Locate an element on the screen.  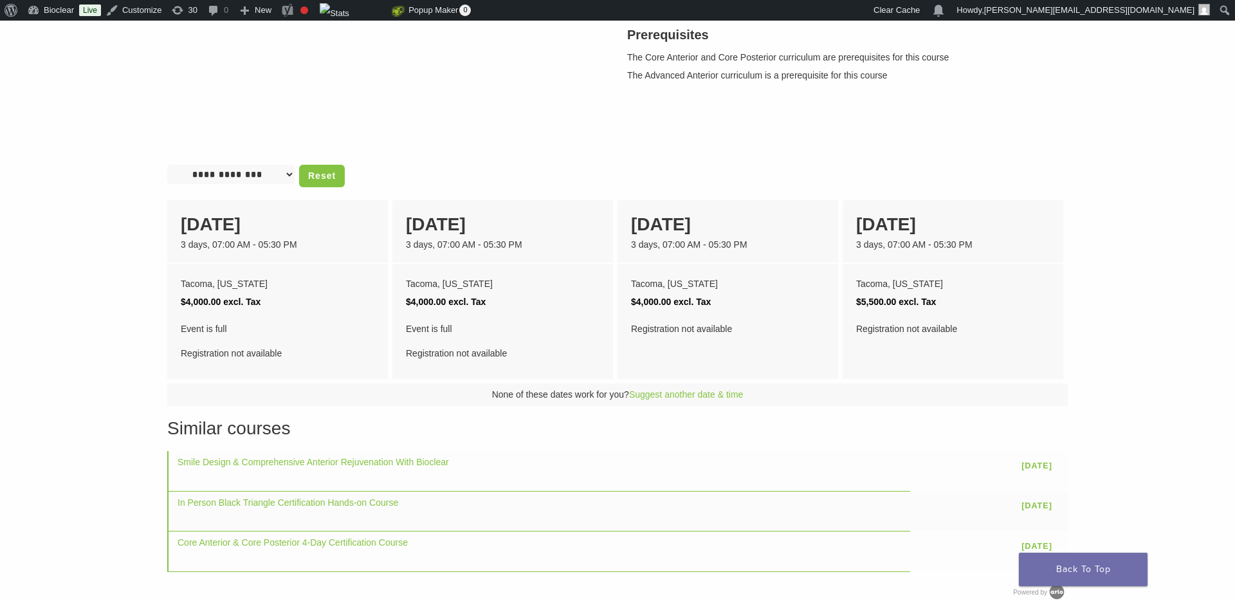
p: The Advanced Anterior curriculum is a prerequisite for this course is located at coordinates (847, 75).